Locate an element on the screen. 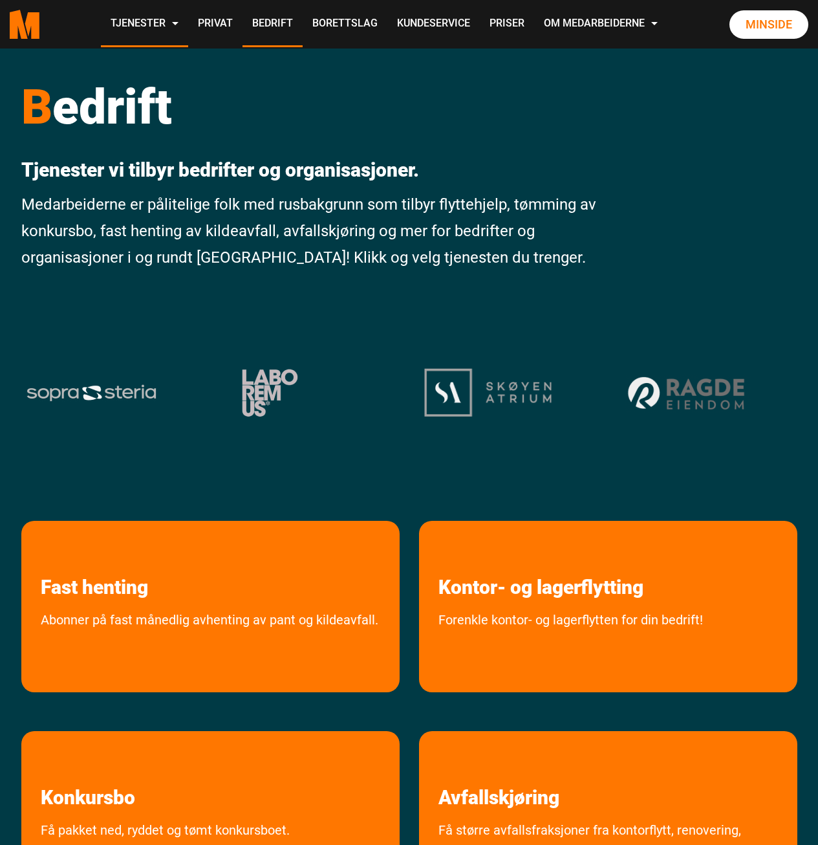 Image resolution: width=818 pixels, height=845 pixels. a: Abonner på fast månedlig avhenting av pant og kildeavfall. is located at coordinates (210, 647).